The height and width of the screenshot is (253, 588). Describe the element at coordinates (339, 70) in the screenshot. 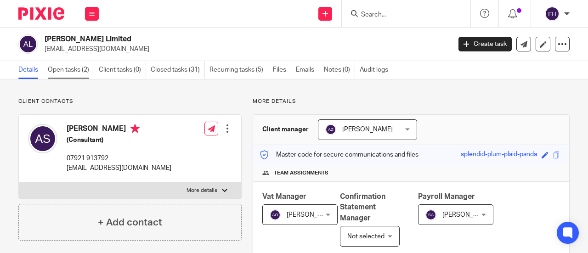

I see `a: Notes (0)` at that location.